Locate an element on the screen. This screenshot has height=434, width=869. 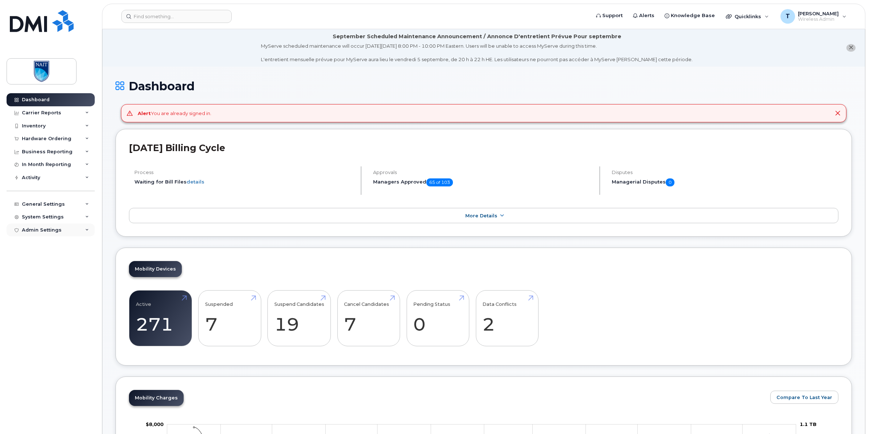
div: You are already signed in. is located at coordinates (174, 113).